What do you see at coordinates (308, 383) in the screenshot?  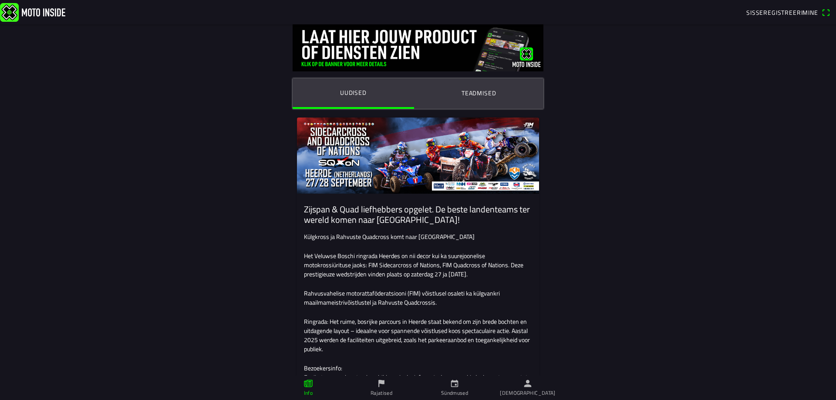 I see `ion-icon: paber` at bounding box center [308, 383].